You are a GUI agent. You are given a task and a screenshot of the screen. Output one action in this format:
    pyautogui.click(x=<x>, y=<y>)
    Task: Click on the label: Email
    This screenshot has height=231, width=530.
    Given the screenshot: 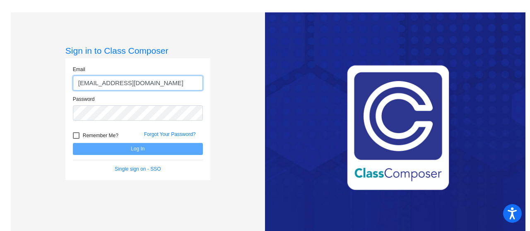 What is the action you would take?
    pyautogui.click(x=79, y=70)
    